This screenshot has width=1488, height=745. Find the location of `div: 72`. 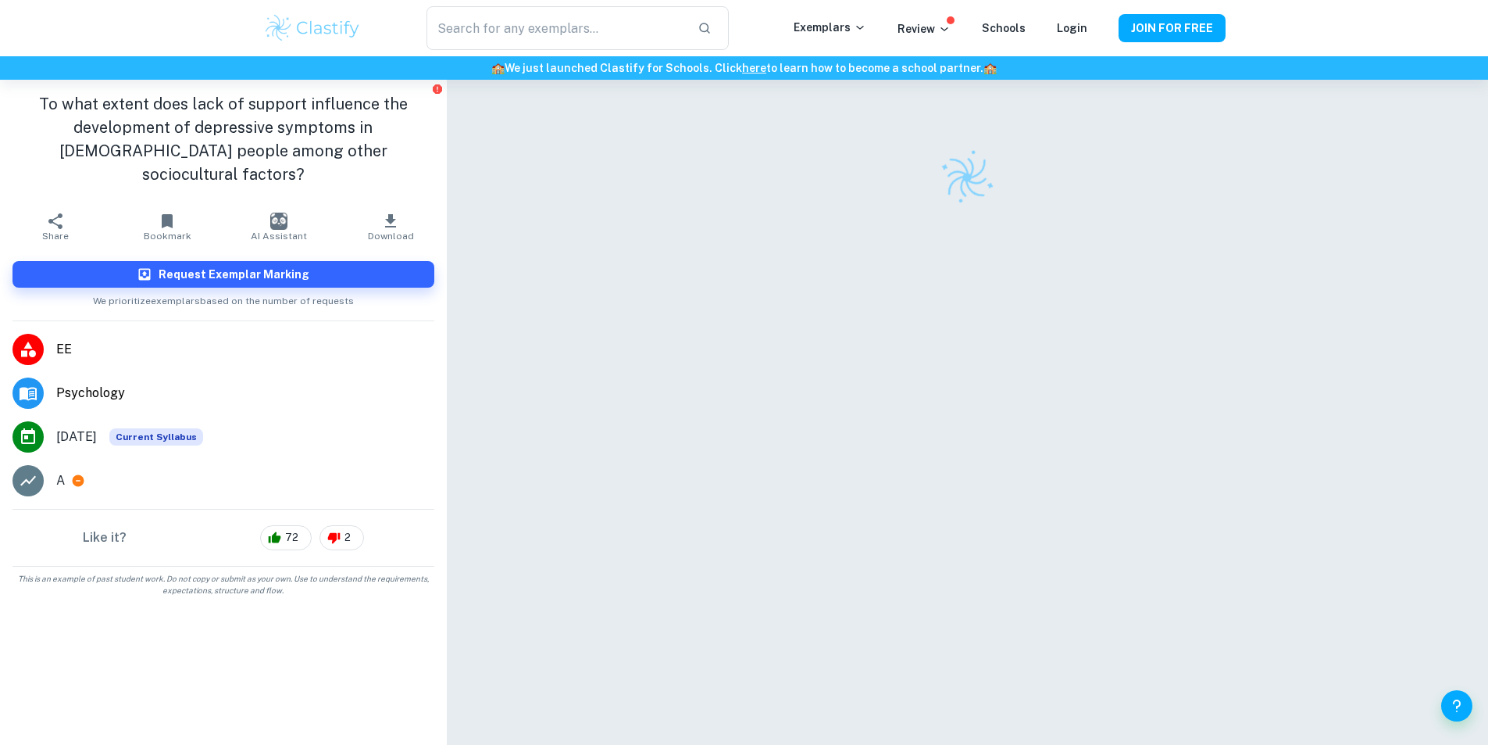

div: 72 is located at coordinates (286, 538).